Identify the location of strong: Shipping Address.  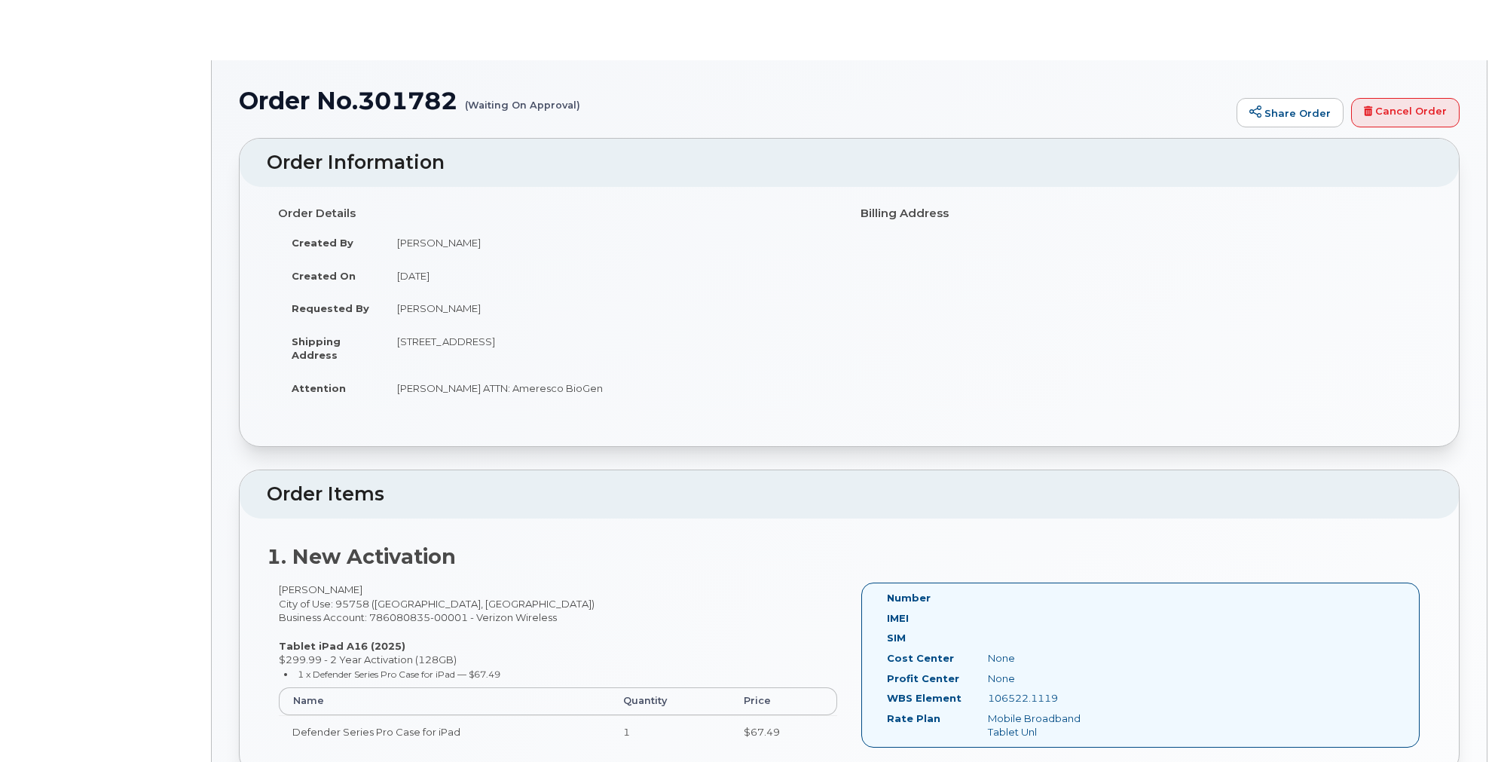
(316, 348).